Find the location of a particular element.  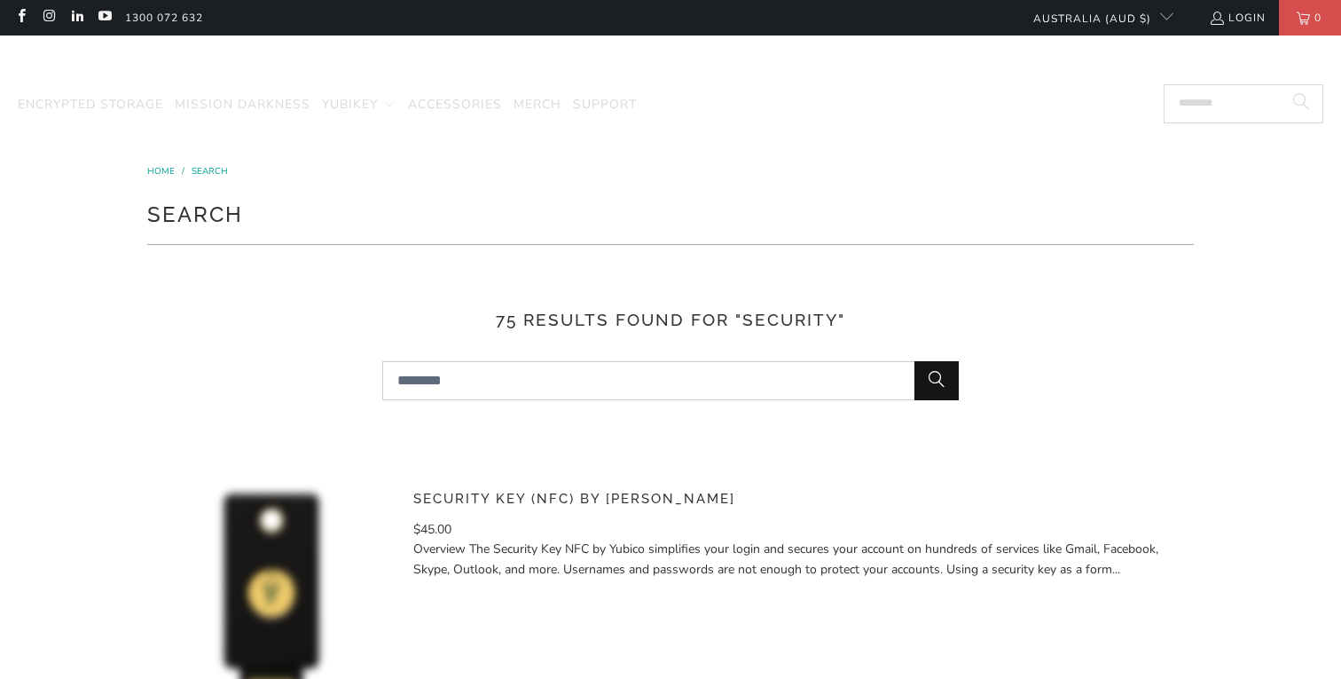

p: Overview The Security Key NFC by Yubico simplifies your login and secures your account on hundred... is located at coordinates (797, 559).